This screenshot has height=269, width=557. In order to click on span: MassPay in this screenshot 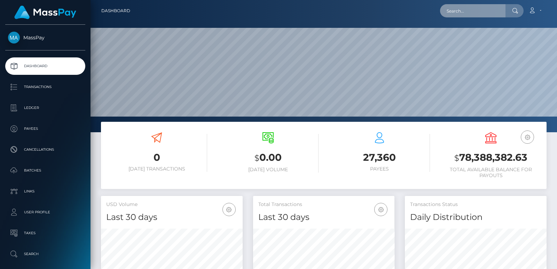, I will do `click(45, 38)`.